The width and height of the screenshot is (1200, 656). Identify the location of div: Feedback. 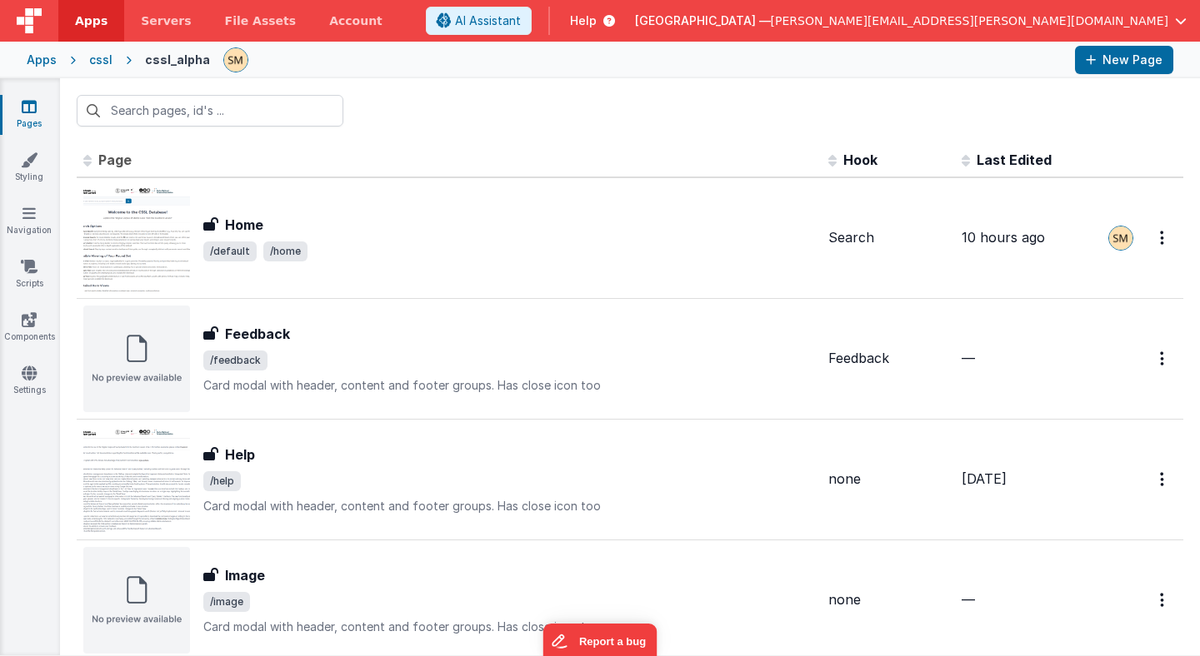
(888, 358).